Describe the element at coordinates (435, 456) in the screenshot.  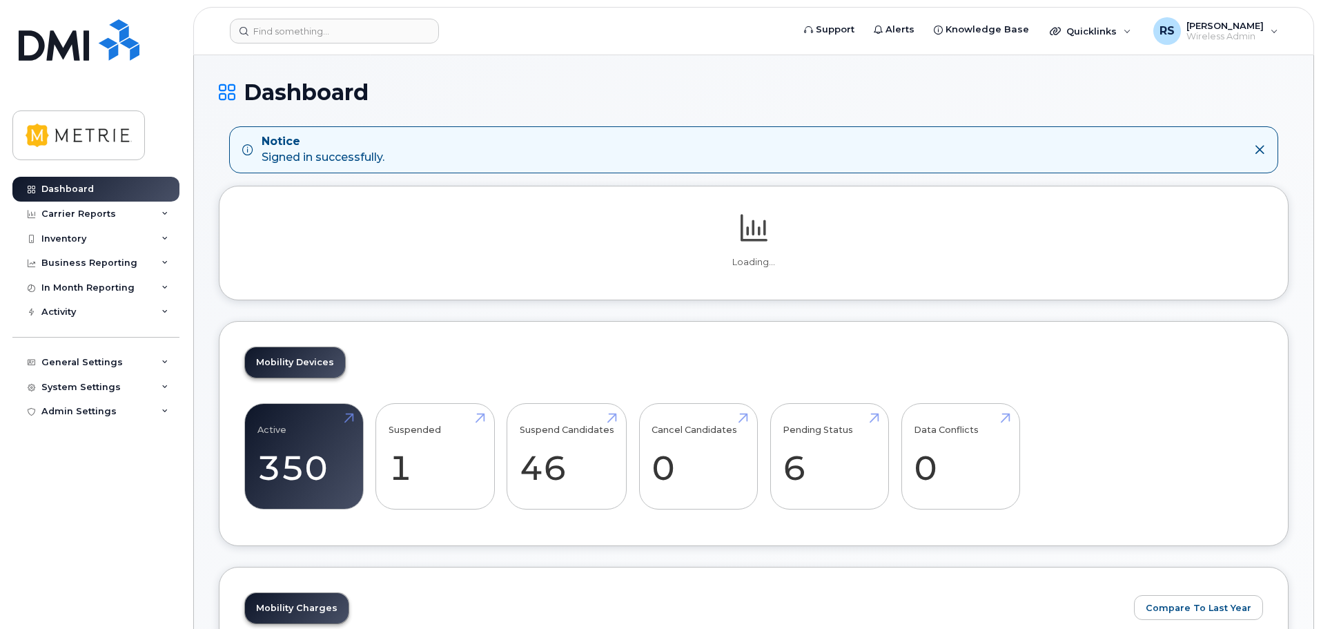
I see `a: Suspended 1` at that location.